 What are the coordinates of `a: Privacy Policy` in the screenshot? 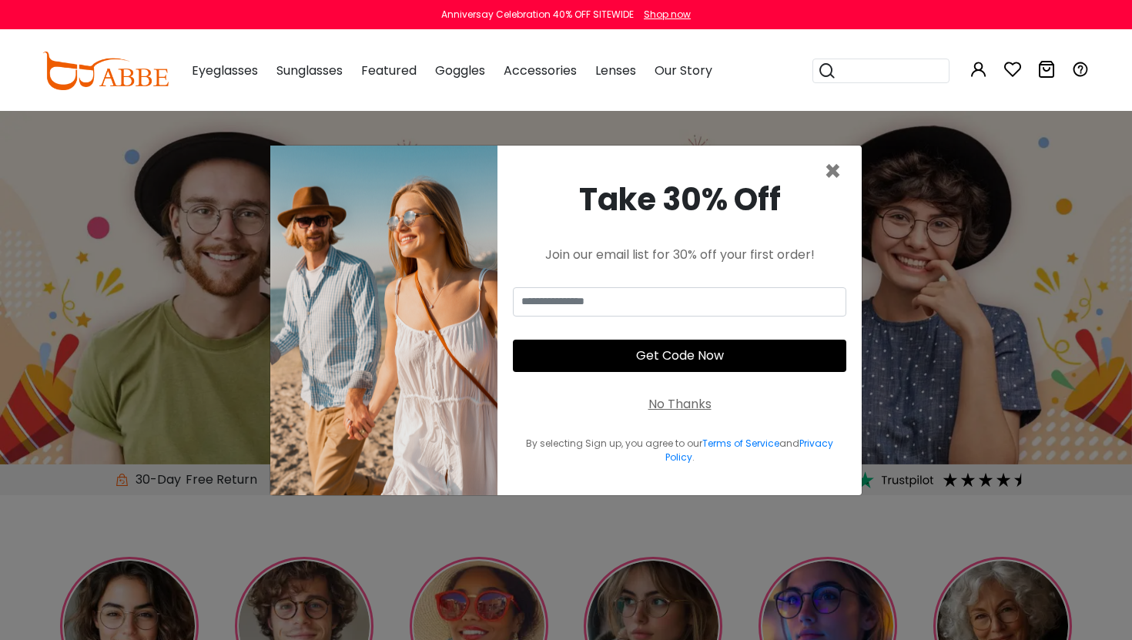 It's located at (749, 450).